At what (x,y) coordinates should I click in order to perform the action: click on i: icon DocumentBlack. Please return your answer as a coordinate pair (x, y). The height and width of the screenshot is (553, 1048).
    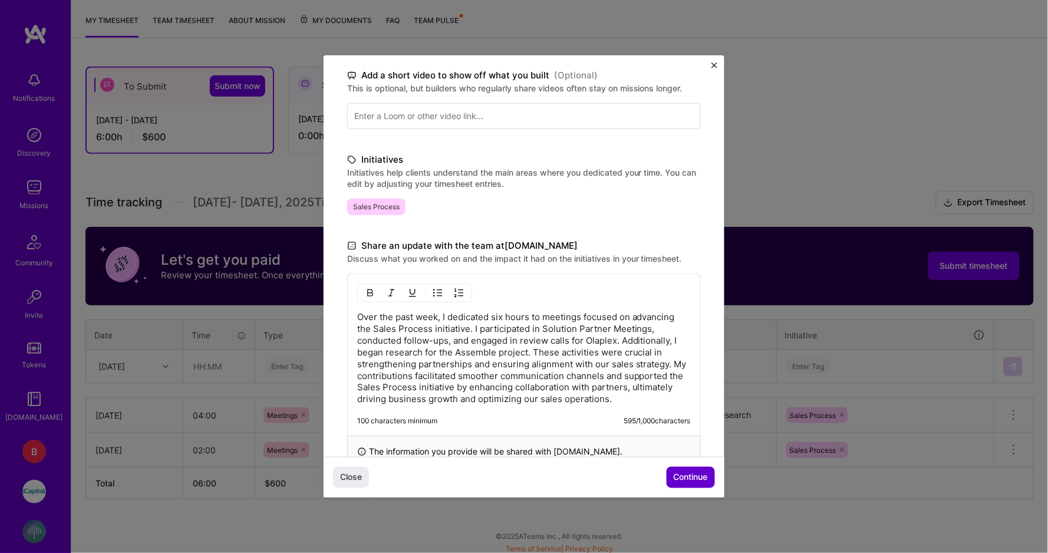
    Looking at the image, I should click on (352, 246).